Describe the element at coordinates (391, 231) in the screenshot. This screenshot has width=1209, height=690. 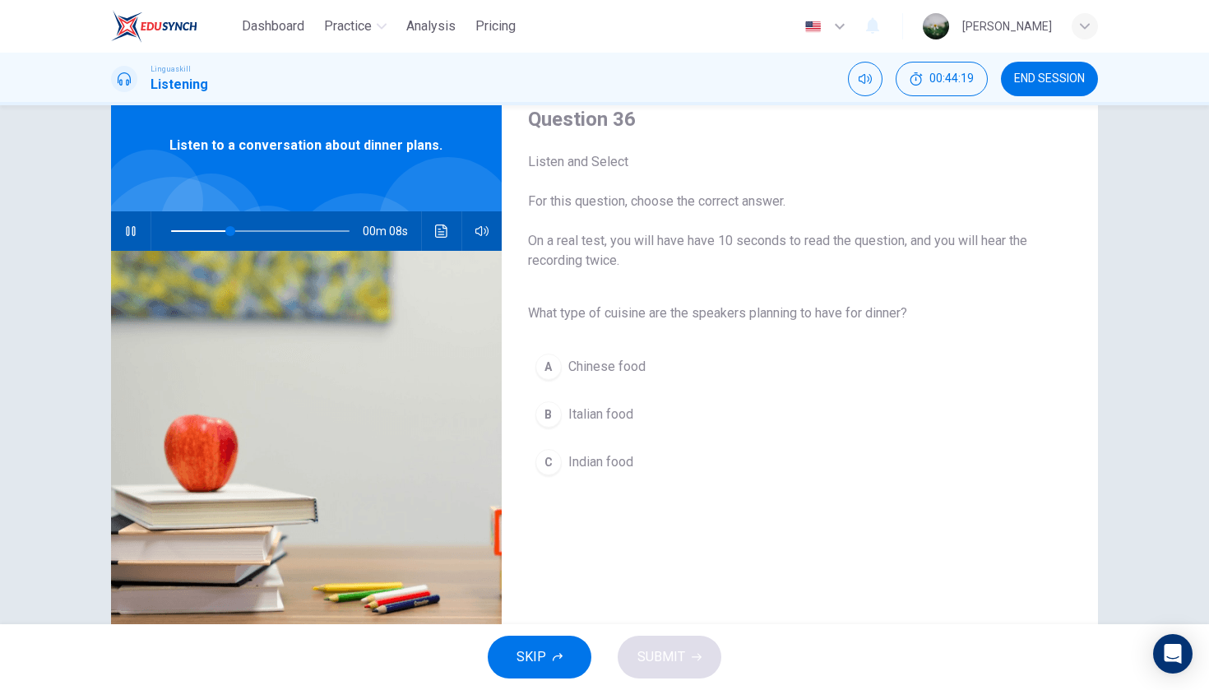
I see `span: 00m 08s` at that location.